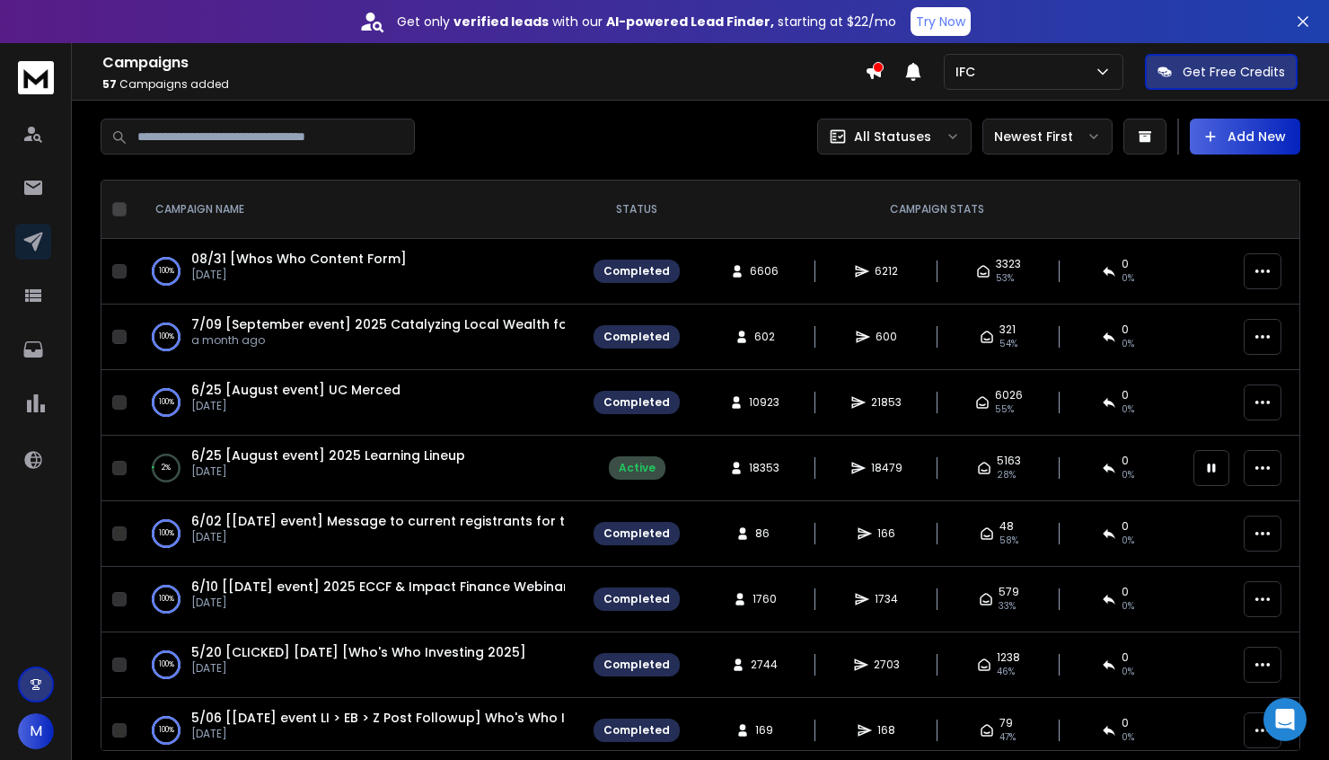  I want to click on span: 33 %, so click(1007, 606).